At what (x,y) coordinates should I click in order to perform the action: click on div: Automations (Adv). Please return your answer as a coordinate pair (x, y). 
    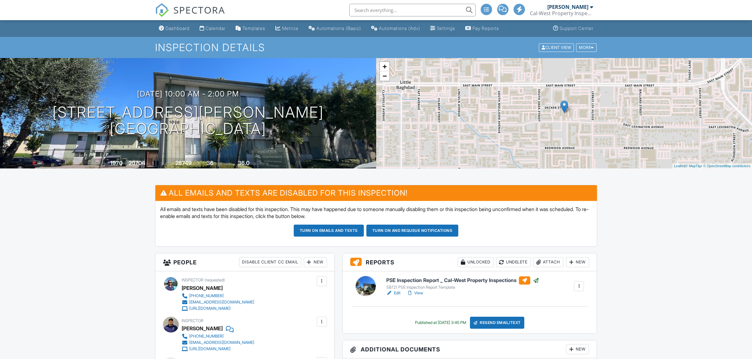
    Looking at the image, I should click on (399, 28).